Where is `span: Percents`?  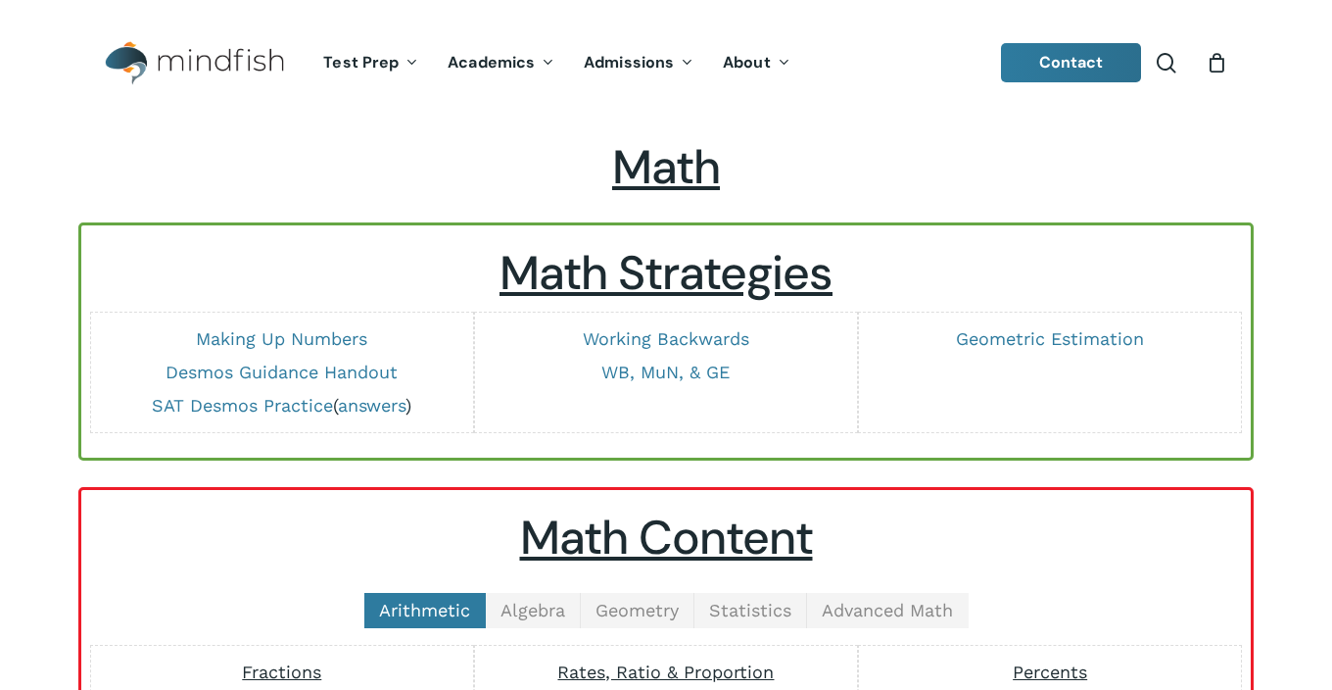
span: Percents is located at coordinates (1050, 671).